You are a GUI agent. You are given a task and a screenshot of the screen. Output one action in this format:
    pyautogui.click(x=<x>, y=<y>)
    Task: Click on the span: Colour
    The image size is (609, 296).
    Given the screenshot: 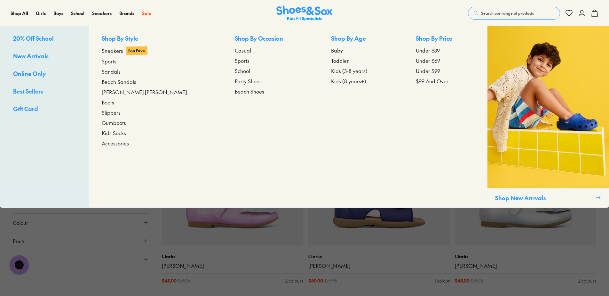 What is the action you would take?
    pyautogui.click(x=20, y=222)
    